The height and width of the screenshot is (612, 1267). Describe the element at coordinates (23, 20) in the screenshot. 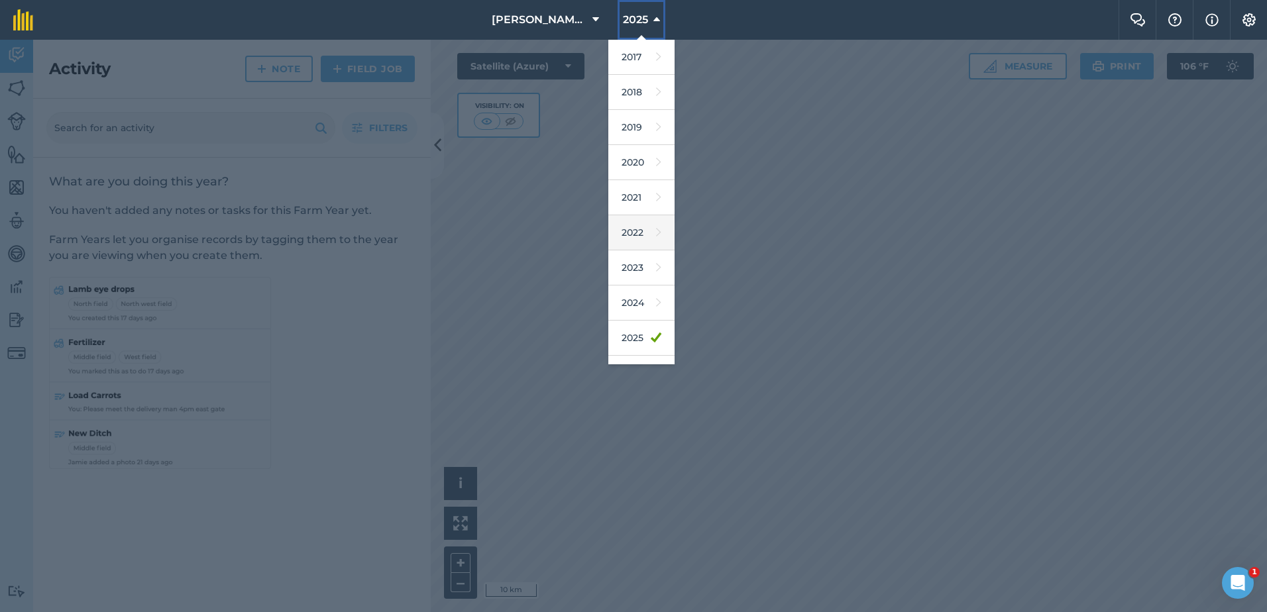

I see `img: fieldmargin Logo` at that location.